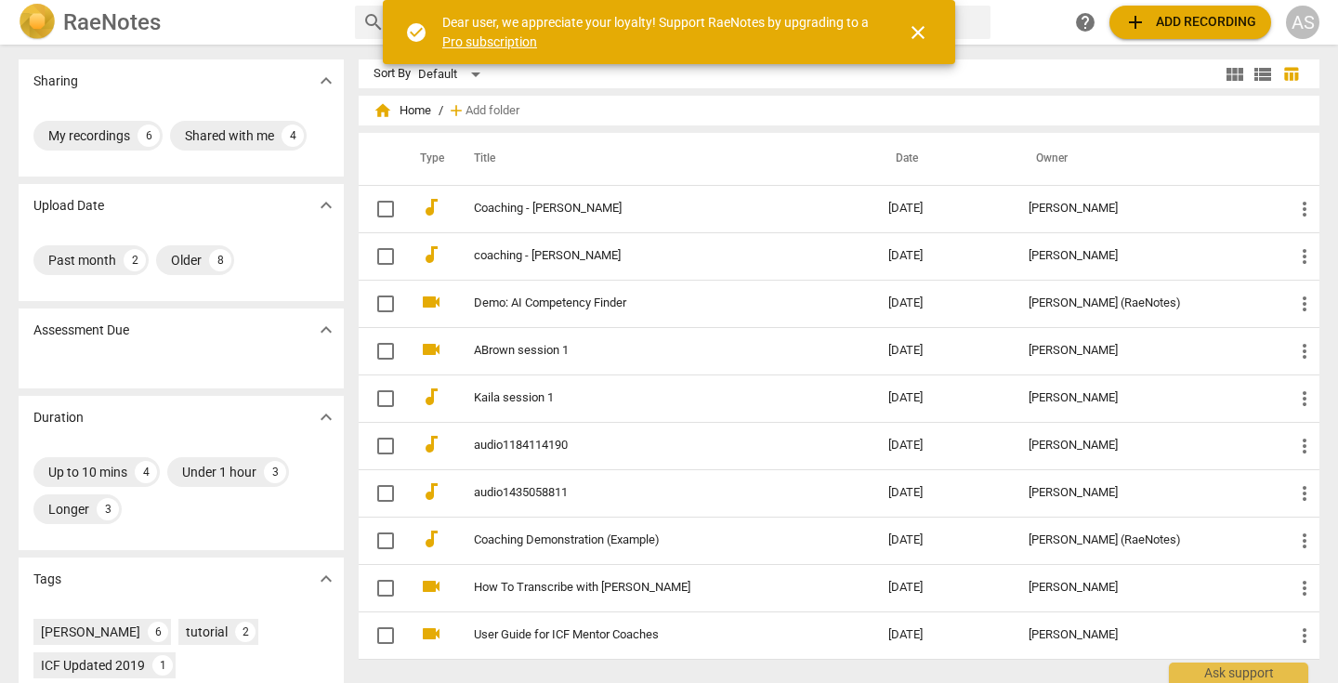  I want to click on a: Kaila session 1, so click(648, 398).